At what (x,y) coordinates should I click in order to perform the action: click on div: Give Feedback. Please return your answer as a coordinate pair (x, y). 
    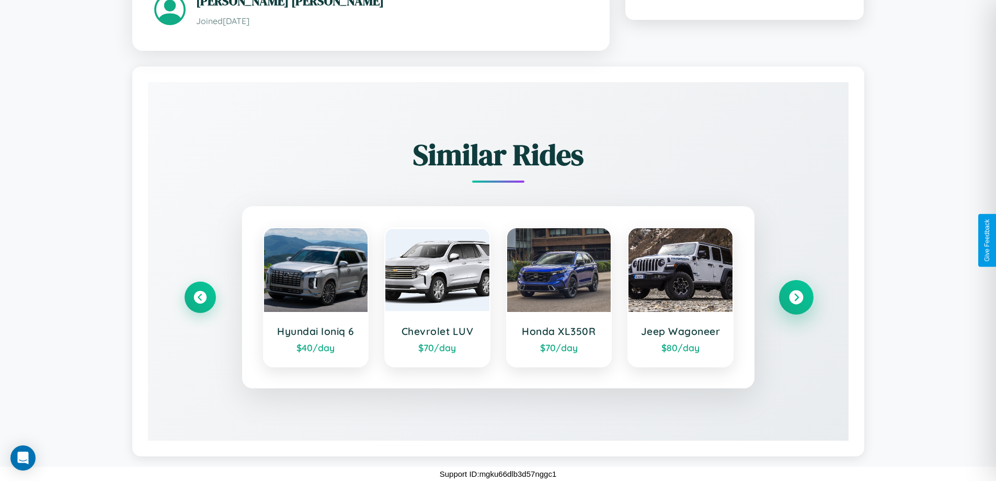
    Looking at the image, I should click on (987, 240).